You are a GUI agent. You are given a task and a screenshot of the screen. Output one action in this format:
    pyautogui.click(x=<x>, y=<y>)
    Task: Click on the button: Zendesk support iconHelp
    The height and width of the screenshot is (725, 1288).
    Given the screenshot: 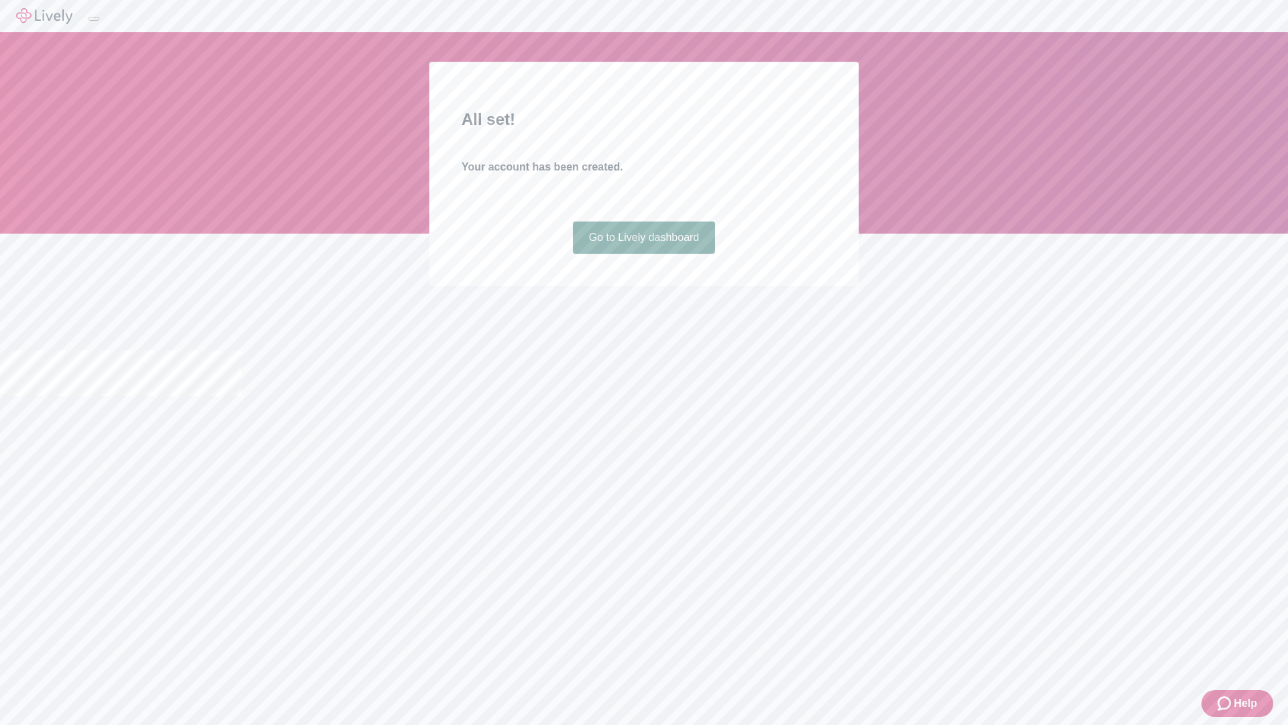 What is the action you would take?
    pyautogui.click(x=1237, y=703)
    